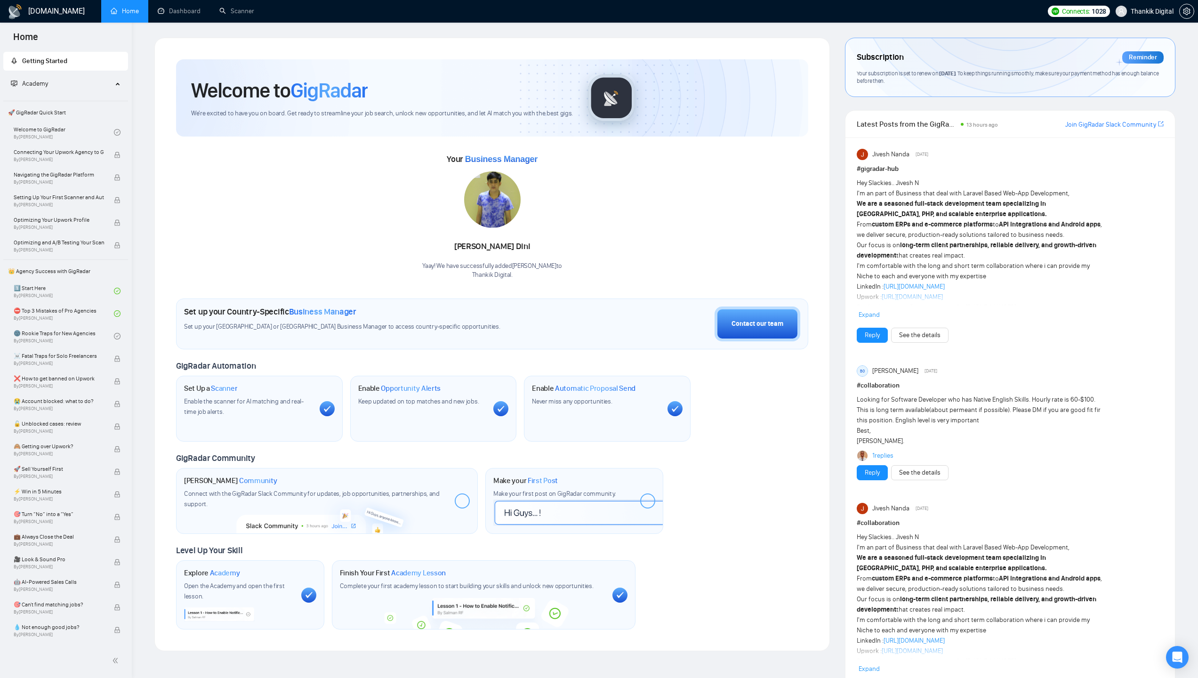  Describe the element at coordinates (1178, 657) in the screenshot. I see `div: Open Intercom Messenger` at that location.